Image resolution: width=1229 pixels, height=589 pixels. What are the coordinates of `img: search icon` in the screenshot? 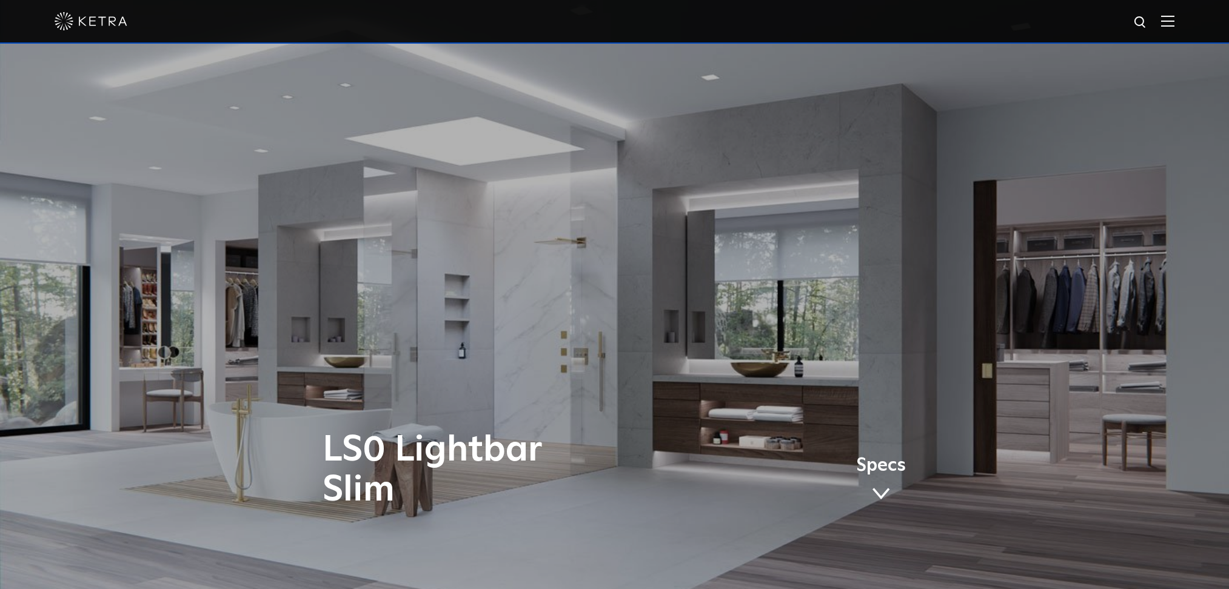 It's located at (1140, 22).